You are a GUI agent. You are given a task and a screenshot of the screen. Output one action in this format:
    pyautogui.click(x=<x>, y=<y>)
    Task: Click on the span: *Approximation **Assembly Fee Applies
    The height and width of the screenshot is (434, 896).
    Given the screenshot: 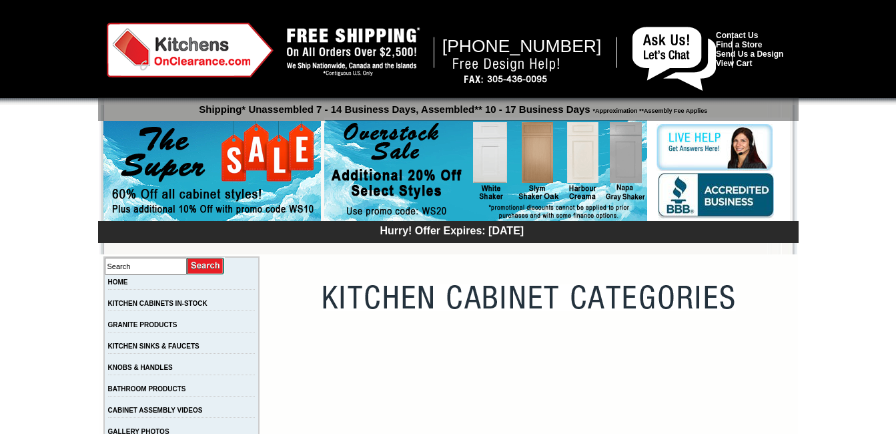 What is the action you would take?
    pyautogui.click(x=649, y=109)
    